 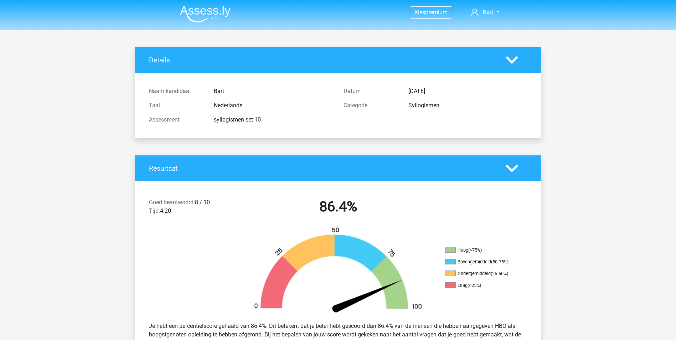 I want to click on div: (50-75%), so click(x=500, y=262).